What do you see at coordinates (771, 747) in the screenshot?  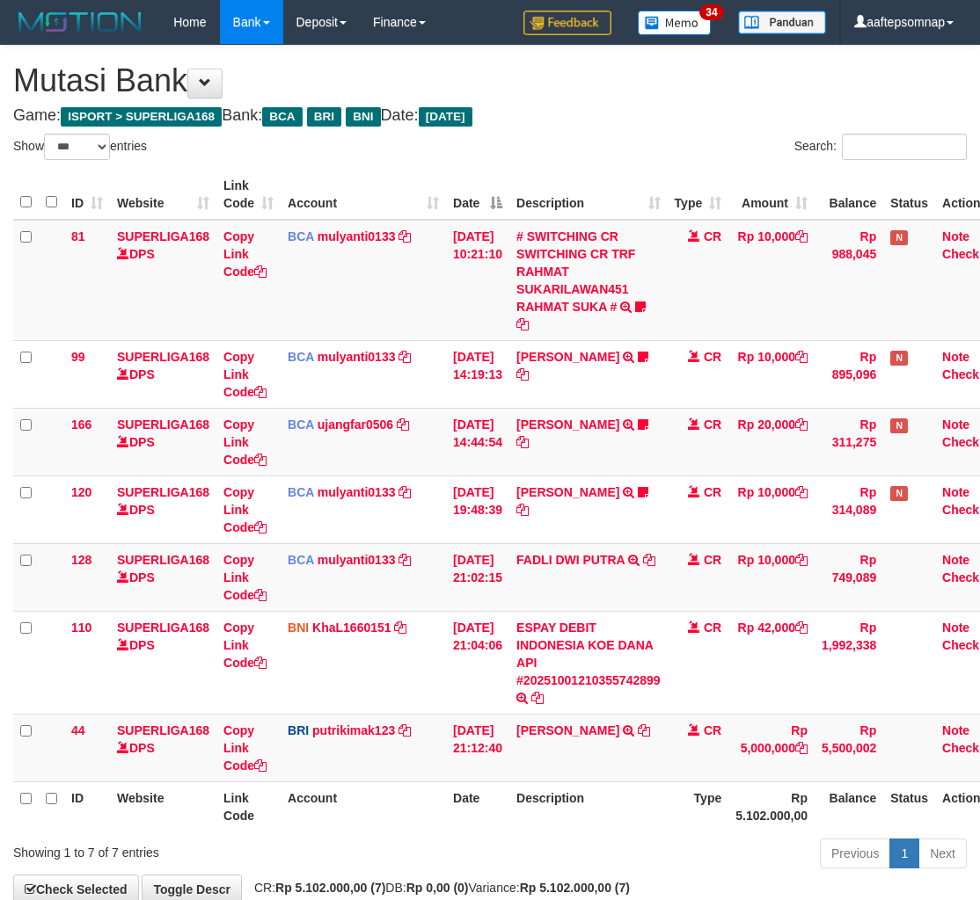 I see `td: Rp 5,000,000` at bounding box center [771, 747].